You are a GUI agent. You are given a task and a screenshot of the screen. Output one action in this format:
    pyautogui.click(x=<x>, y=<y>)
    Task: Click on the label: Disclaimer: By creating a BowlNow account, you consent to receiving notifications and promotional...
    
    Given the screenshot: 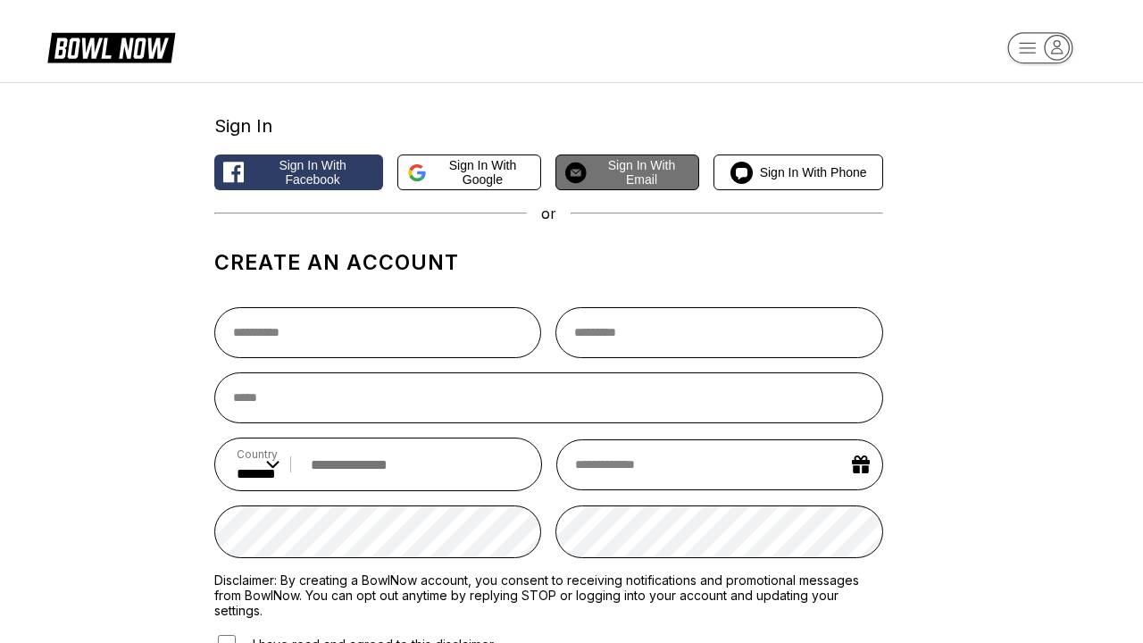 What is the action you would take?
    pyautogui.click(x=548, y=595)
    